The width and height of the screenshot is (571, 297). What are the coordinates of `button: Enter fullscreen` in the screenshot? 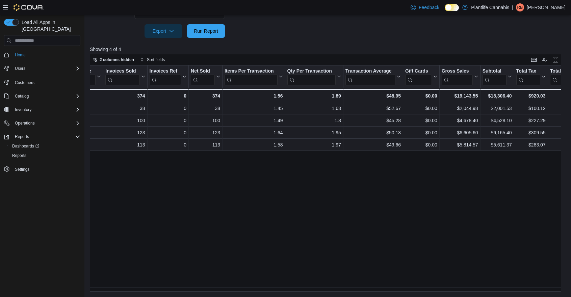 It's located at (555, 60).